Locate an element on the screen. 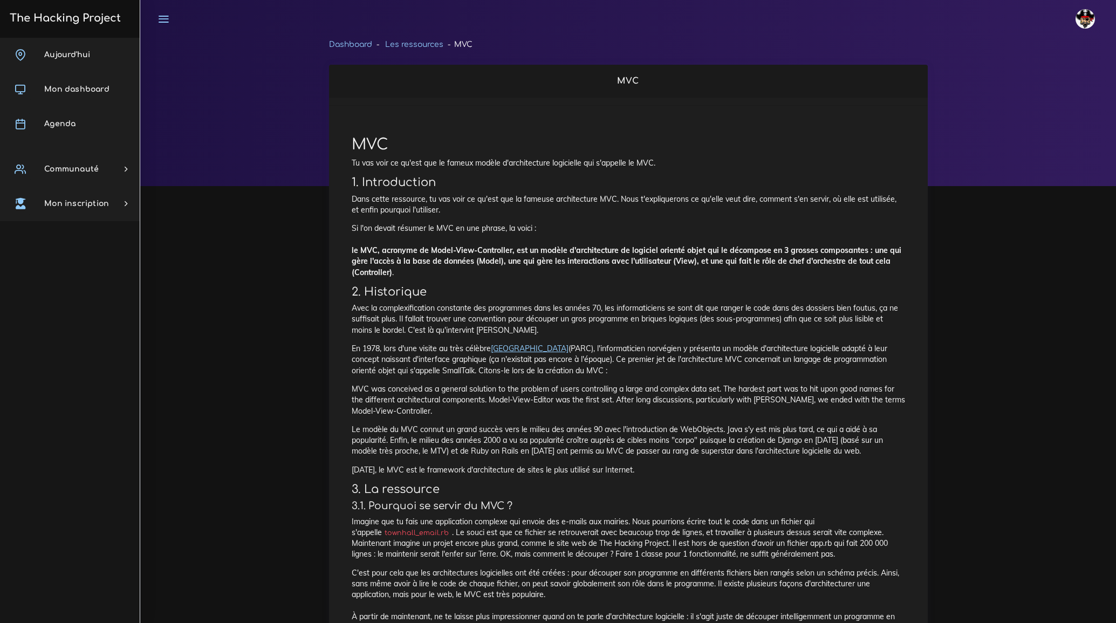  span: Aujourd'hui is located at coordinates (67, 54).